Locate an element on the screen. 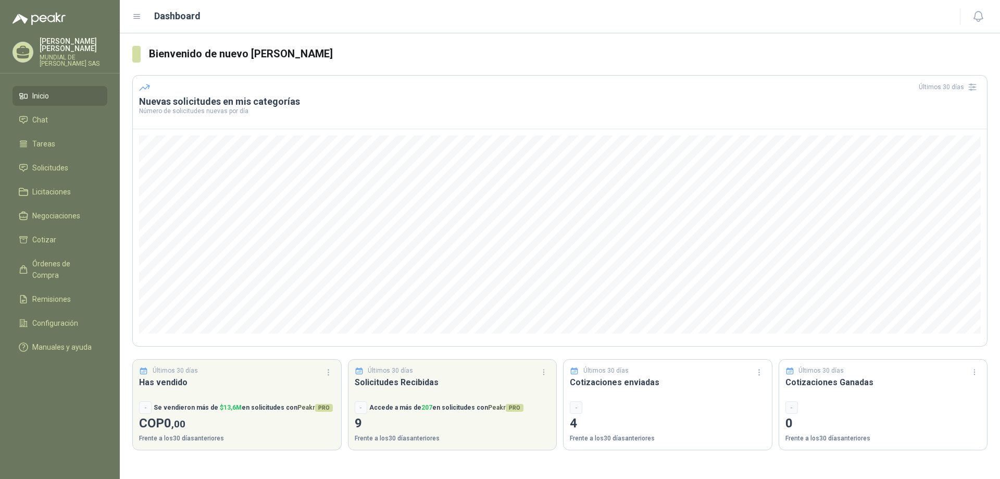 The image size is (1000, 479). span: Inicio is located at coordinates (41, 96).